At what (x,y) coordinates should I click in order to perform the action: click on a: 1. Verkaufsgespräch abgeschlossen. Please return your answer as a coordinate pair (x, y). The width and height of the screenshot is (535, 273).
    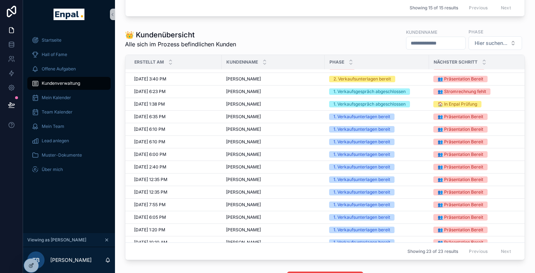
    Looking at the image, I should click on (377, 92).